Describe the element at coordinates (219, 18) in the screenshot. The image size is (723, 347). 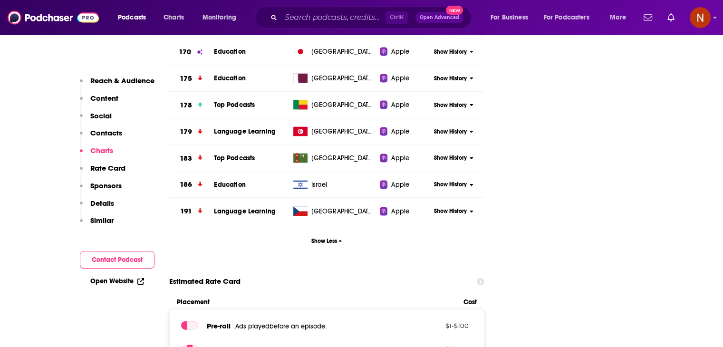
I see `span: Monitoring` at that location.